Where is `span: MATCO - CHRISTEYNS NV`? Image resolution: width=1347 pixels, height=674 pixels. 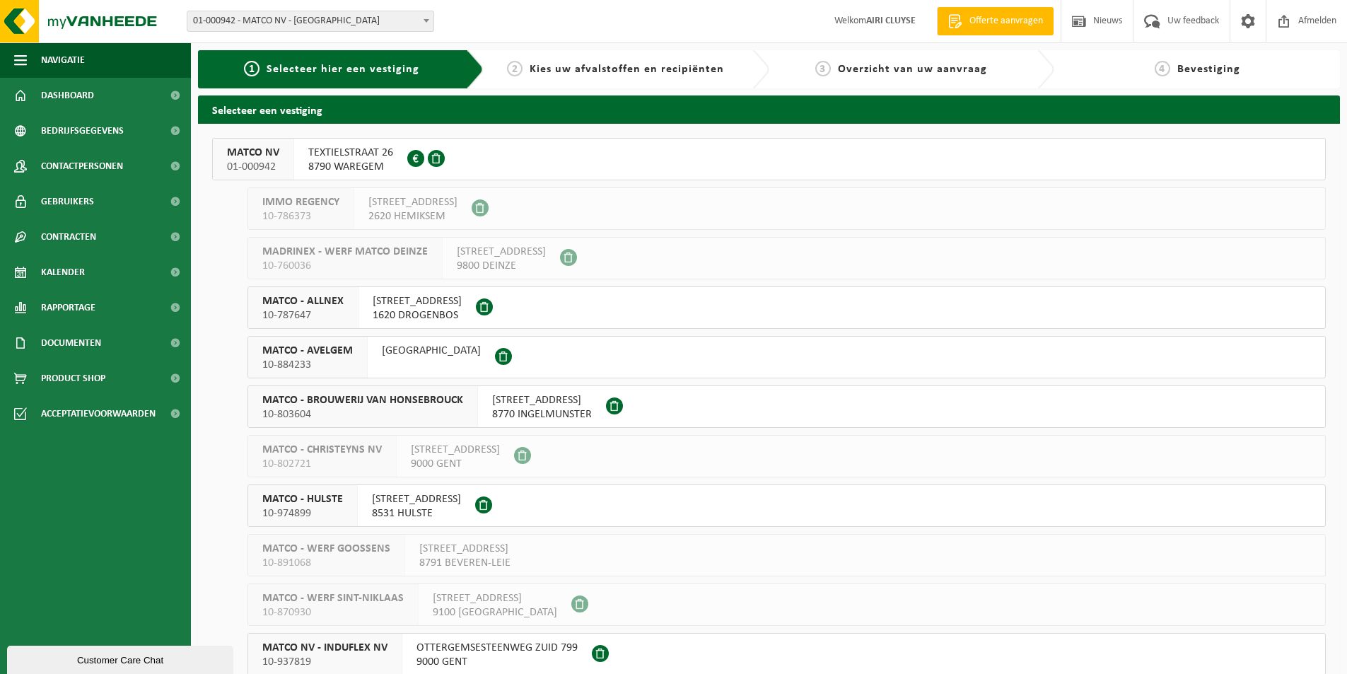
span: MATCO - CHRISTEYNS NV is located at coordinates (322, 450).